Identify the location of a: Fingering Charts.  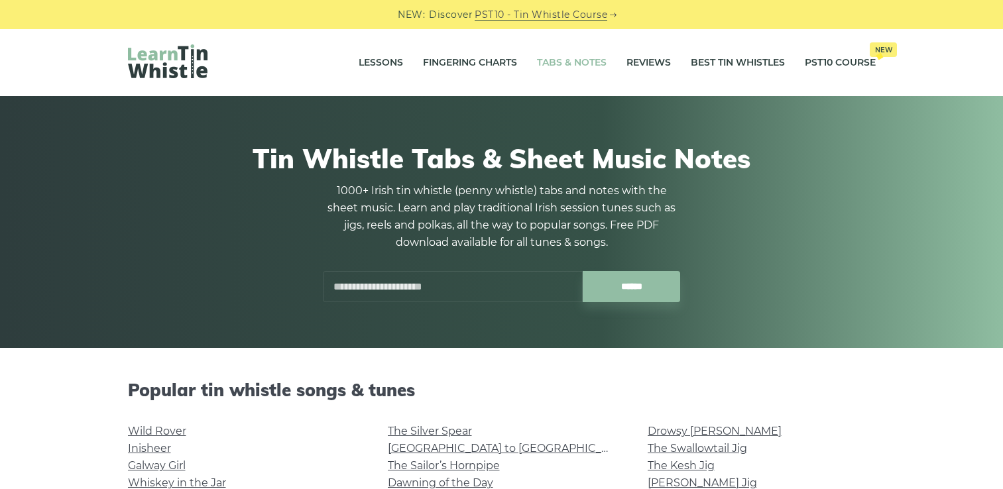
(470, 63).